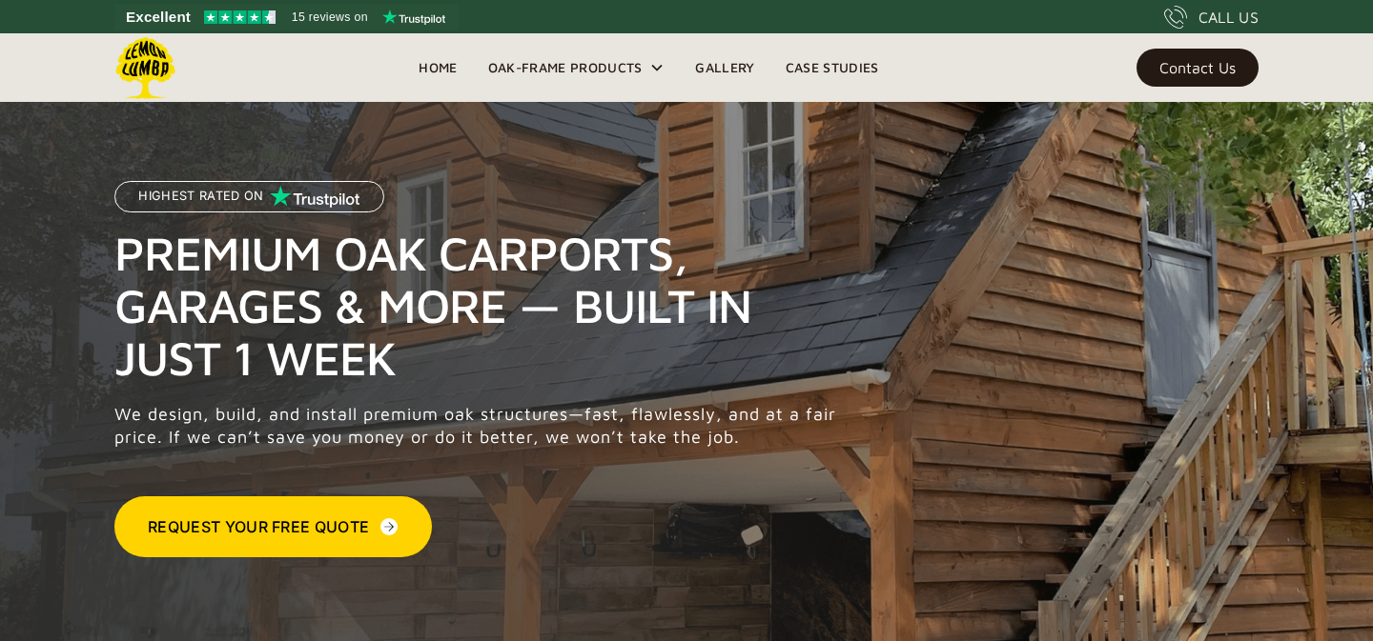 This screenshot has width=1373, height=641. What do you see at coordinates (832, 68) in the screenshot?
I see `a: Case Studies` at bounding box center [832, 68].